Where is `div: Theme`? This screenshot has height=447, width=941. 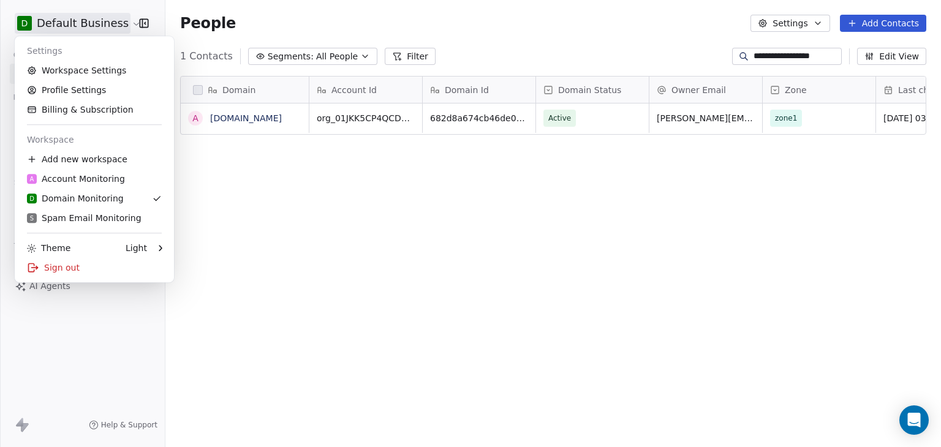 div: Theme is located at coordinates (48, 248).